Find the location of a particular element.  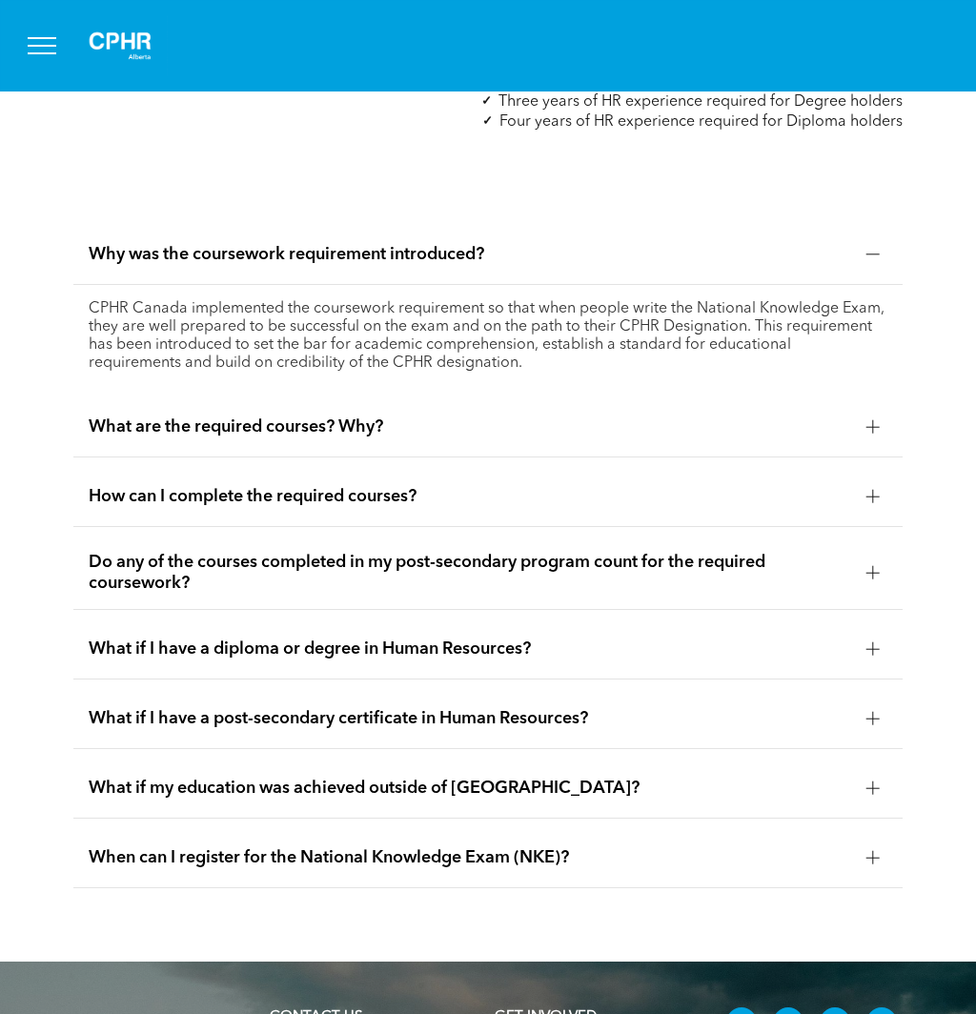

span: What are the required courses? Why? is located at coordinates (469, 427).